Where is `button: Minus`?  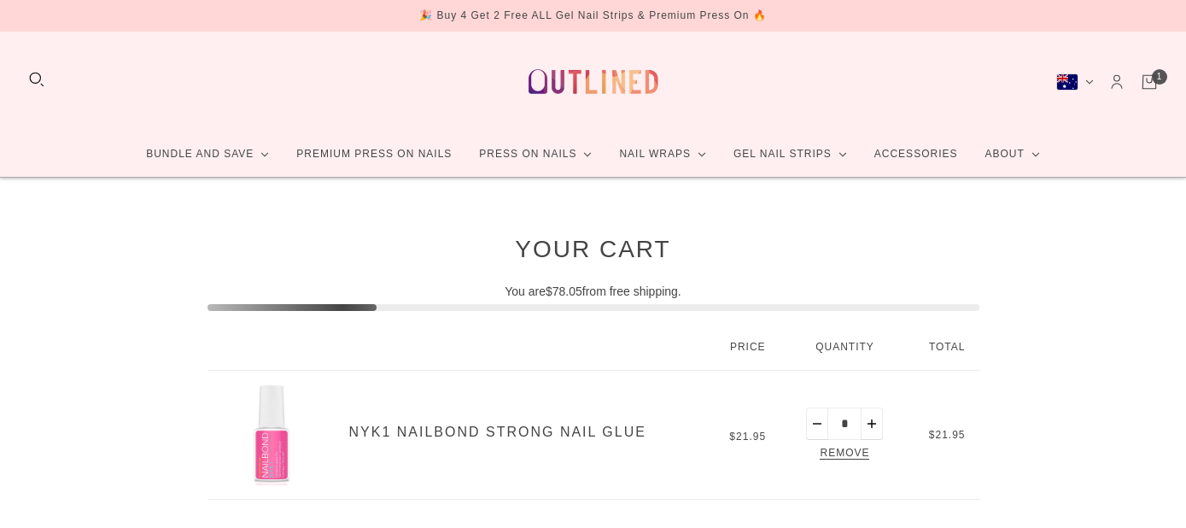
button: Minus is located at coordinates (817, 423).